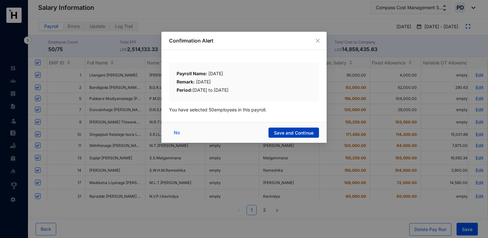 The width and height of the screenshot is (488, 238). Describe the element at coordinates (244, 41) in the screenshot. I see `p: Confirmation Alert` at that location.